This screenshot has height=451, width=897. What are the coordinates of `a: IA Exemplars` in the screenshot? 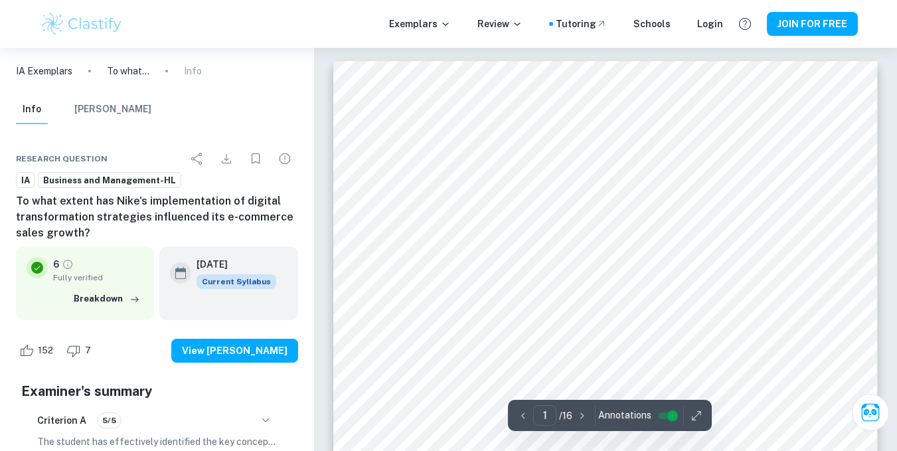 It's located at (44, 71).